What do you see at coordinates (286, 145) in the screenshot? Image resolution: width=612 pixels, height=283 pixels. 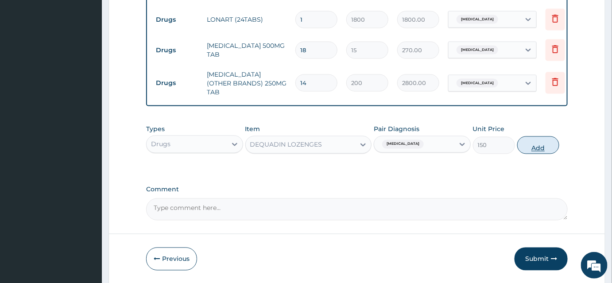 I see `div: DEQUADIN LOZENGES` at bounding box center [286, 145].